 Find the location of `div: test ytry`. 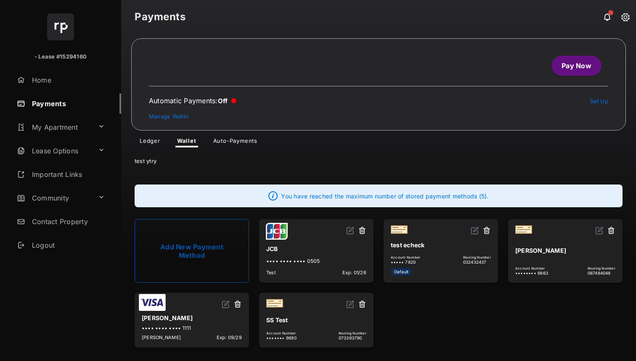

div: test ytry is located at coordinates (379, 159).